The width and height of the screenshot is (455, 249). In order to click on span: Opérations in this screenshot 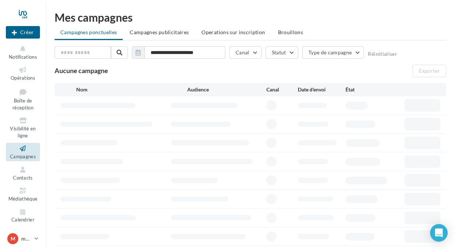, I will do `click(23, 78)`.